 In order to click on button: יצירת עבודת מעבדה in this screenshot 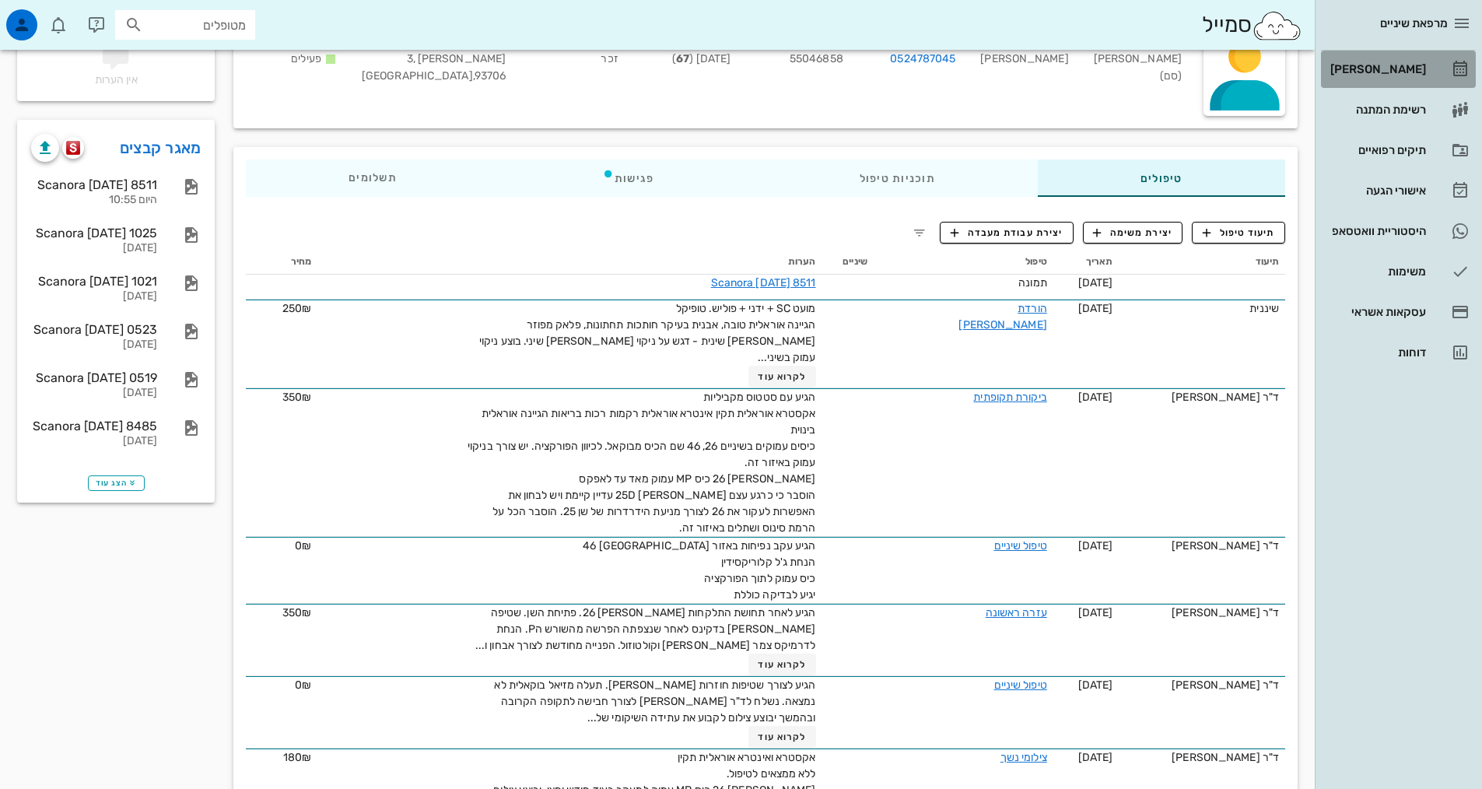, I will do `click(1006, 233)`.